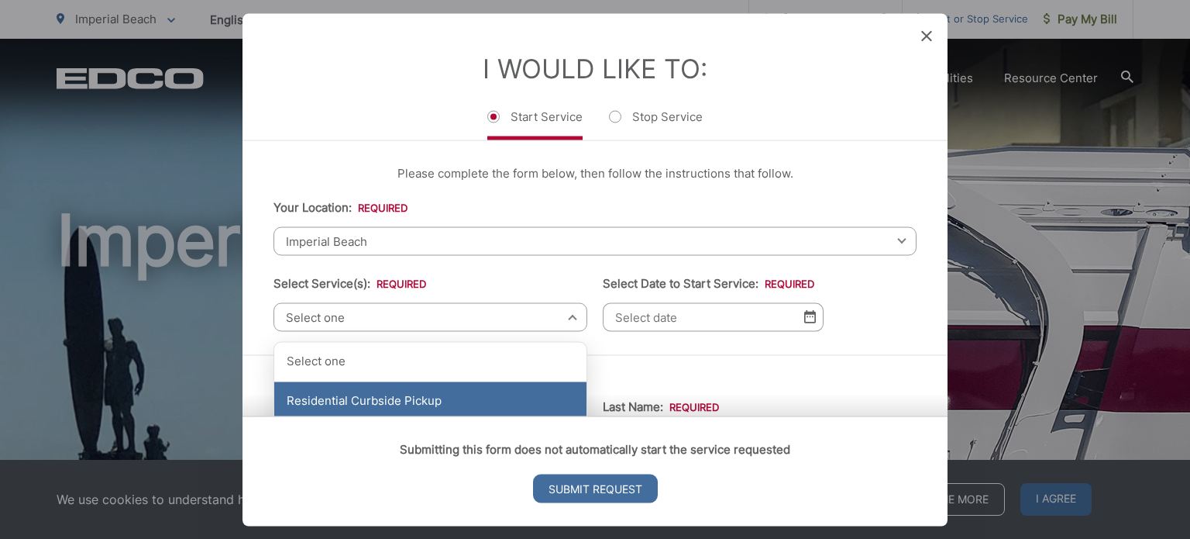  I want to click on label: Select Service(s):, so click(349, 283).